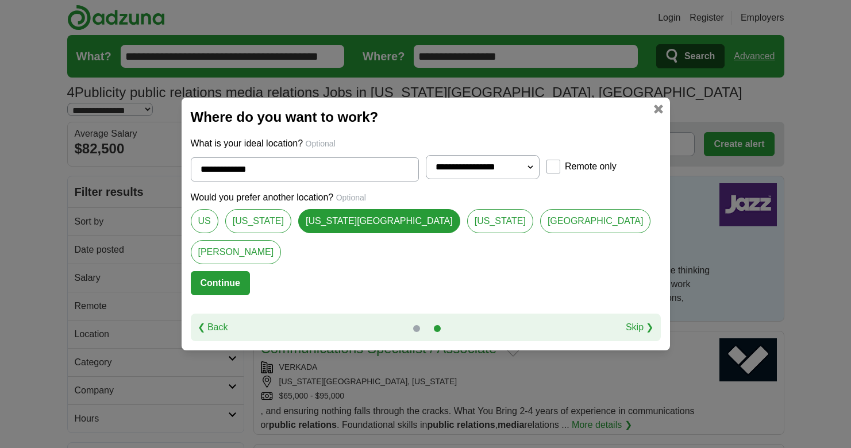  Describe the element at coordinates (204, 221) in the screenshot. I see `a: US` at that location.